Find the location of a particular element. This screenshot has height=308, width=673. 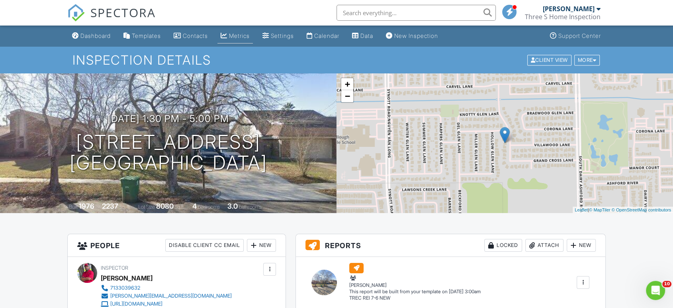

div: Data is located at coordinates (367, 35).